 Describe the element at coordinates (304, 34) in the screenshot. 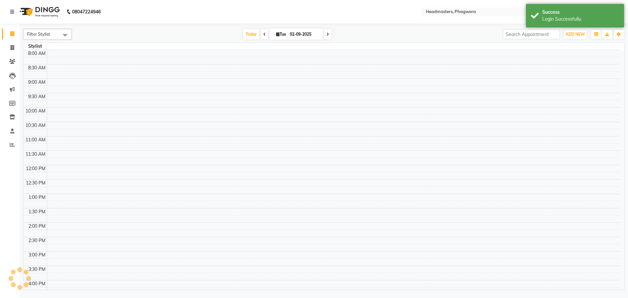

I see `input: 2025-09-02` at that location.